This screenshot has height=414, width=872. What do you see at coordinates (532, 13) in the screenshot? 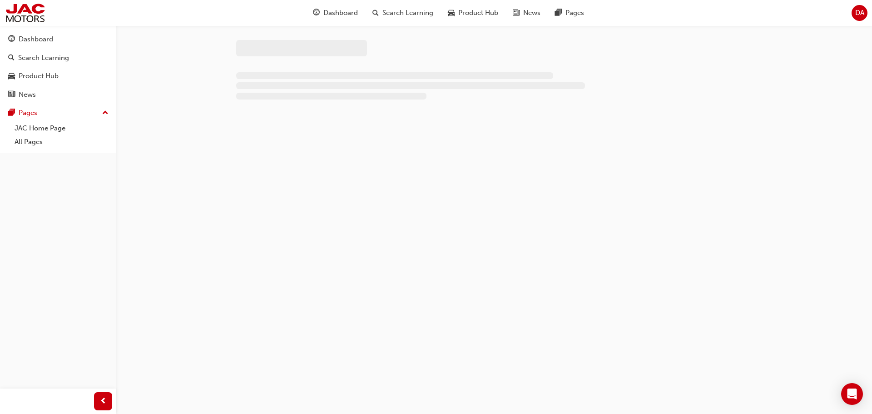
I see `span: News` at bounding box center [532, 13].